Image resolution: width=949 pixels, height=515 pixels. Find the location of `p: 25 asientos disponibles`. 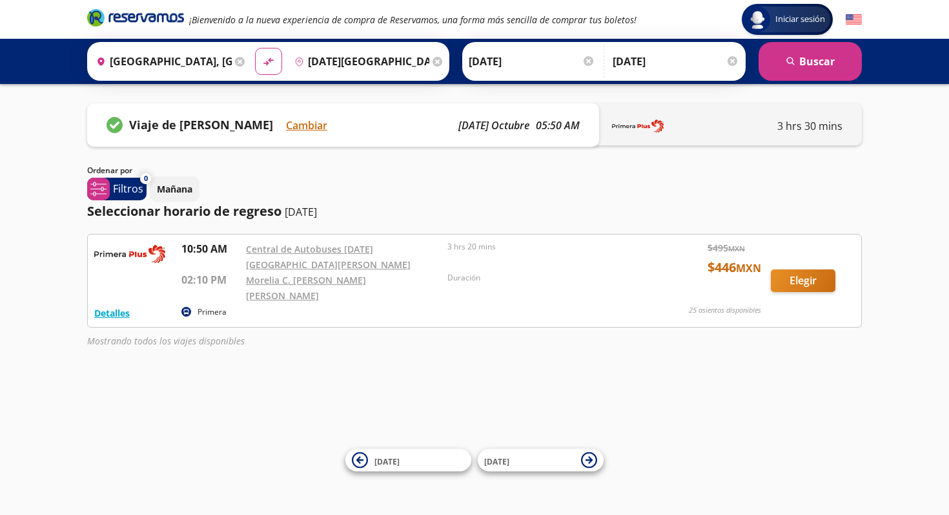

p: 25 asientos disponibles is located at coordinates (725, 310).